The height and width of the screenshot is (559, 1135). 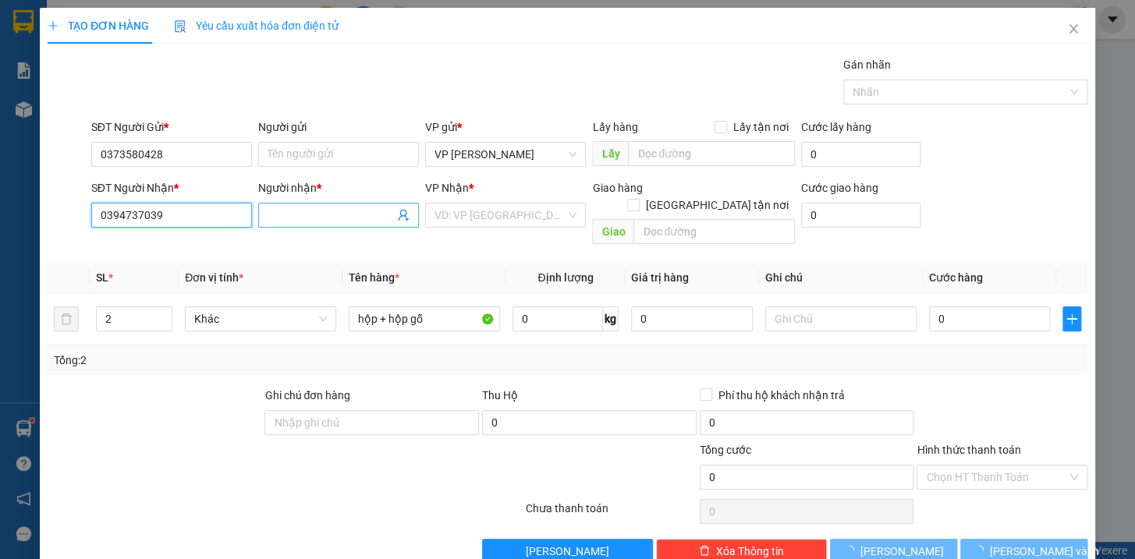 I want to click on div: Người gửi, so click(x=339, y=127).